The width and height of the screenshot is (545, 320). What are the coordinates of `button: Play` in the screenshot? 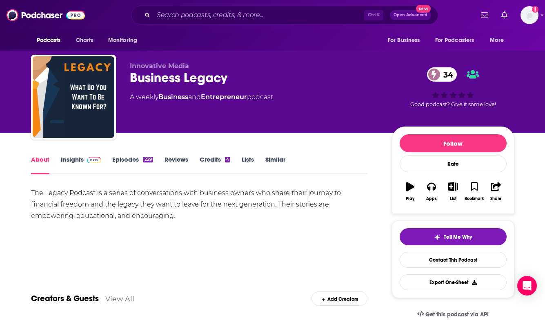 It's located at (411, 192).